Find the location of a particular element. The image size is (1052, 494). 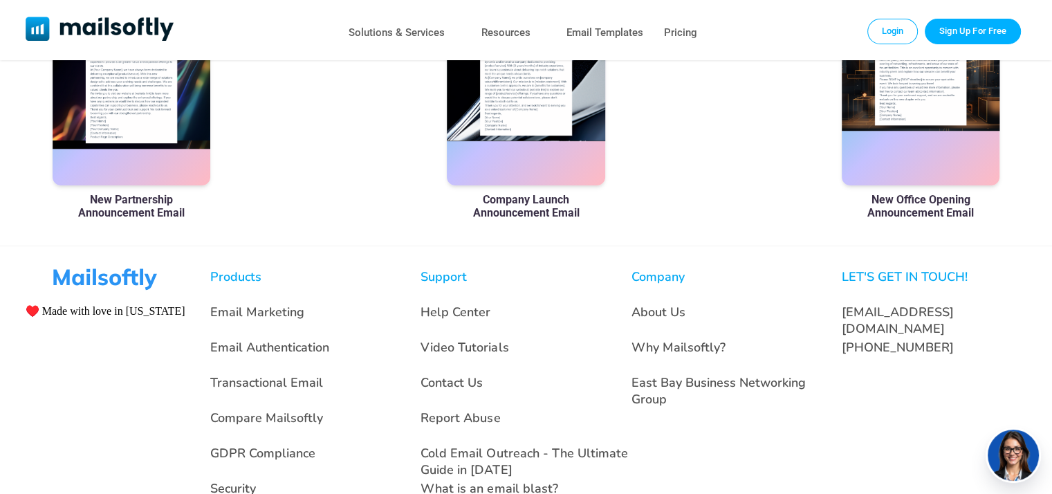

a: East Bay Business Networking Group is located at coordinates (719, 391).